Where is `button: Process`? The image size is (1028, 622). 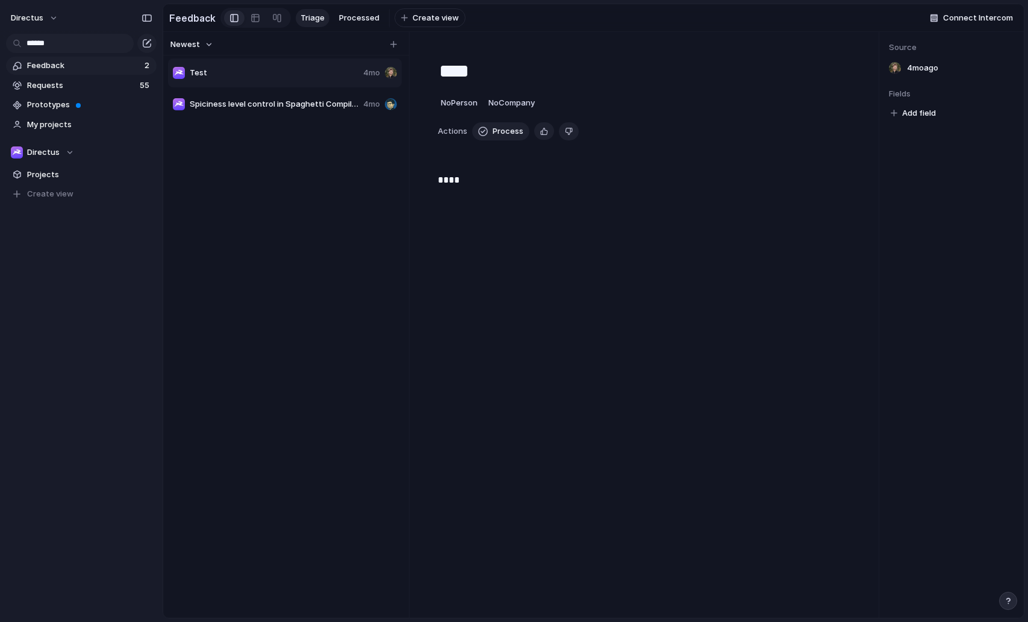
button: Process is located at coordinates (501, 131).